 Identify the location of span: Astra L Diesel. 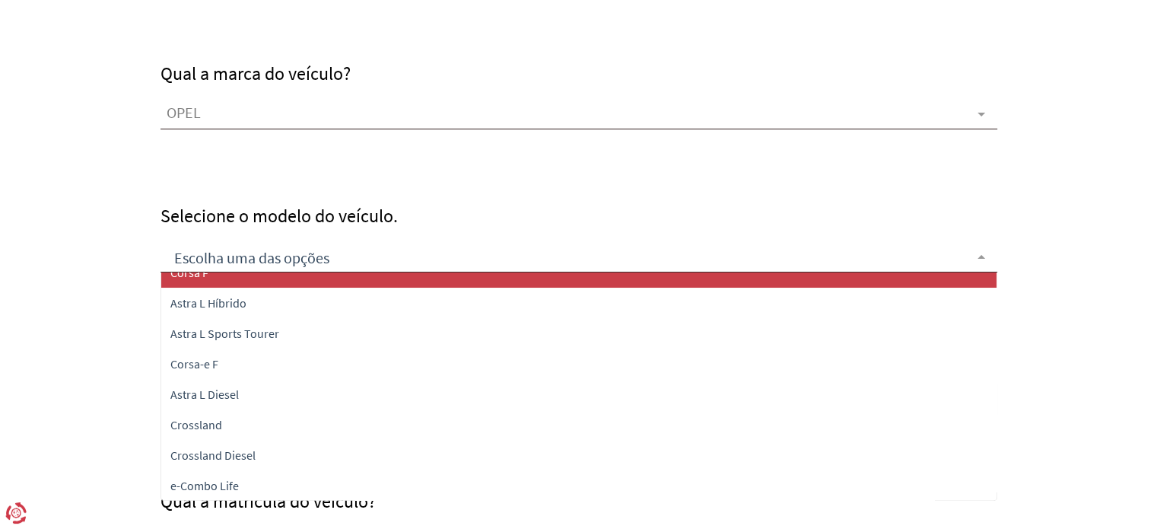
(205, 394).